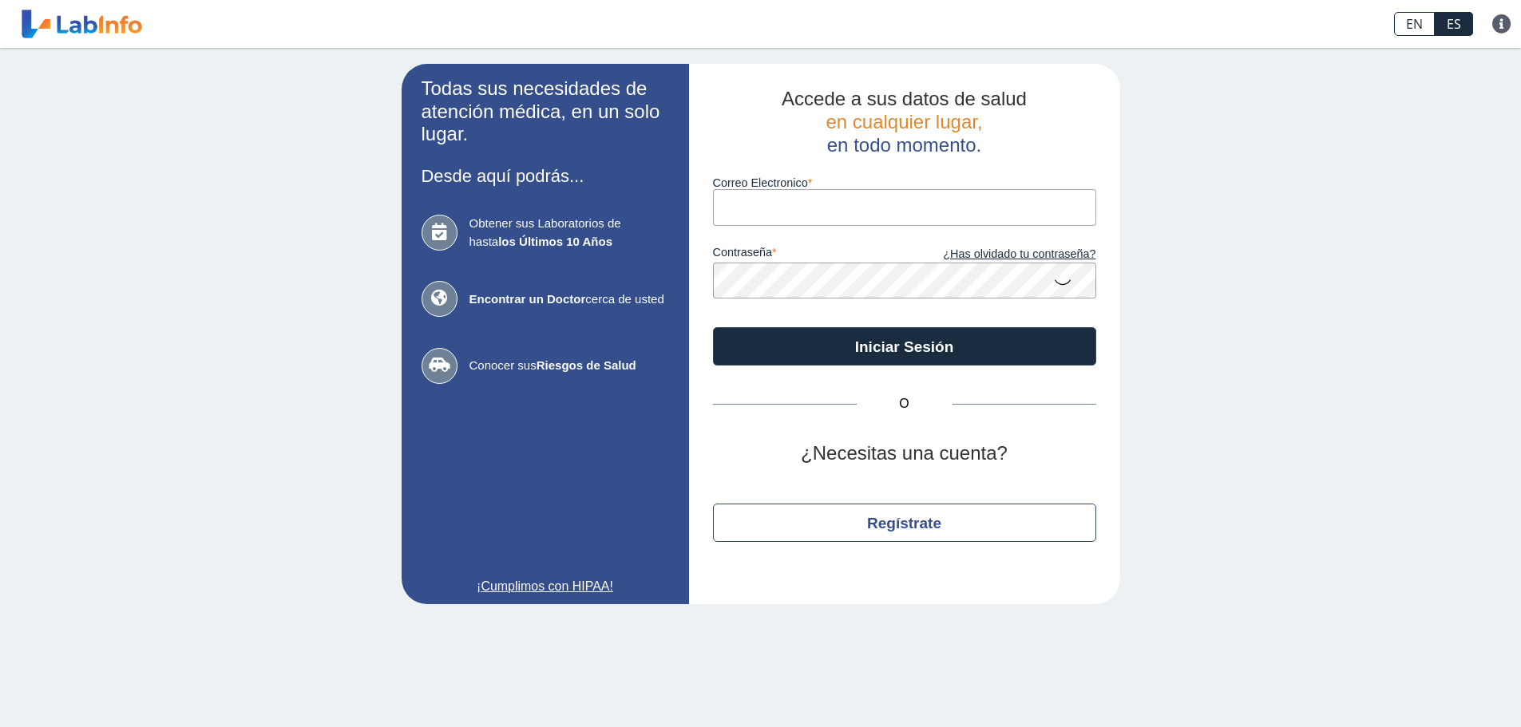 The image size is (1521, 727). What do you see at coordinates (528, 299) in the screenshot?
I see `b: Encontrar un Doctor` at bounding box center [528, 299].